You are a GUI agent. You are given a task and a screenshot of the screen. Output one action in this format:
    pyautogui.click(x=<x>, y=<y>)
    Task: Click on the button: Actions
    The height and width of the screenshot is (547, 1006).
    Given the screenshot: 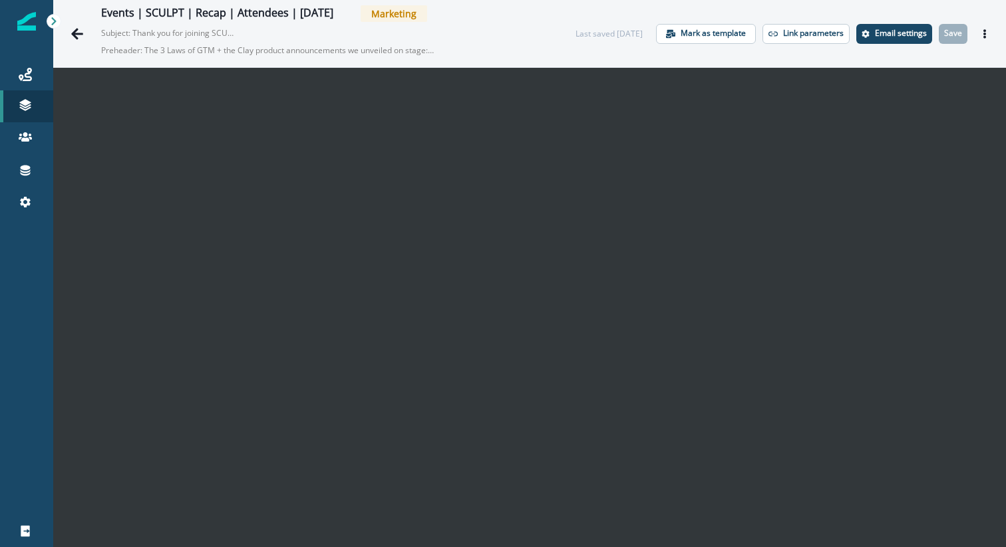 What is the action you would take?
    pyautogui.click(x=984, y=34)
    